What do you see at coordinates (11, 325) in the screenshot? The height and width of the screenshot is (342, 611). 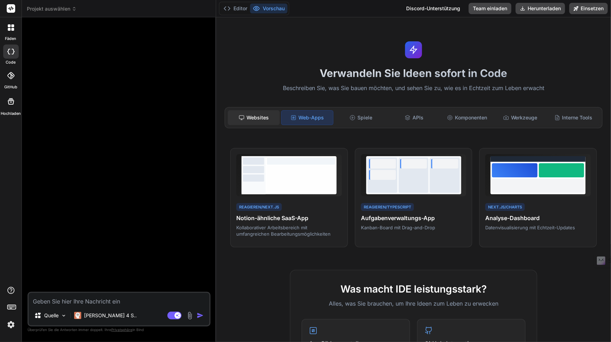 I see `img: Einstellungen` at bounding box center [11, 325].